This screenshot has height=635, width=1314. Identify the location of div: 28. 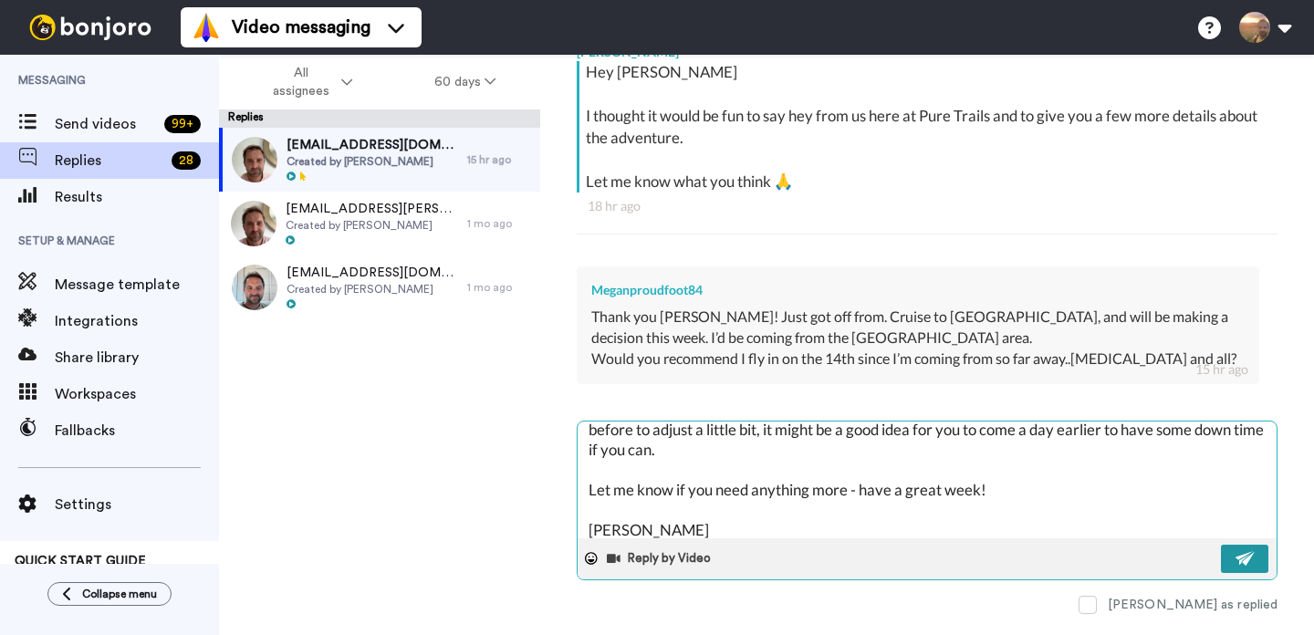
(186, 161).